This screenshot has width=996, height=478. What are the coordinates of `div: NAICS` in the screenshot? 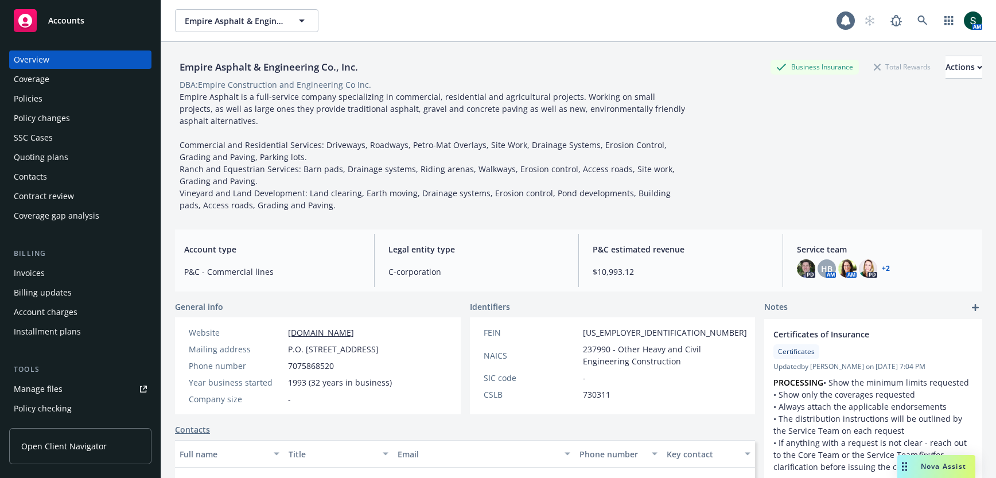 It's located at (531, 355).